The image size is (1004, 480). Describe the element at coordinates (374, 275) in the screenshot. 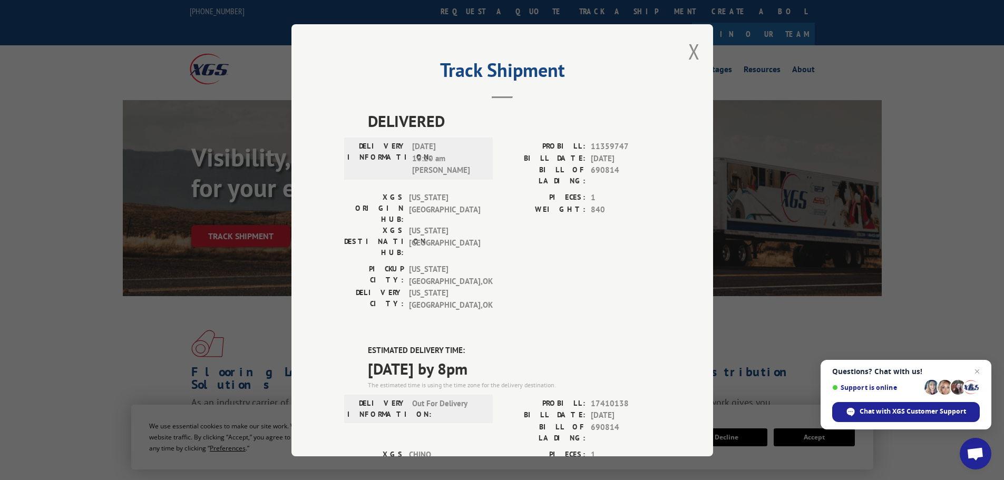

I see `label: PICKUP CITY:` at that location.